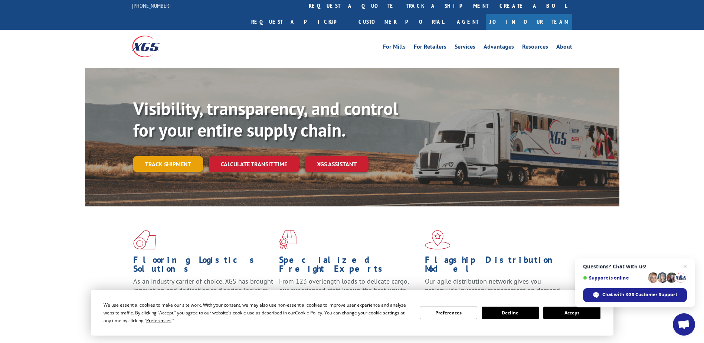  Describe the element at coordinates (254, 164) in the screenshot. I see `a: Calculate transit time` at that location.